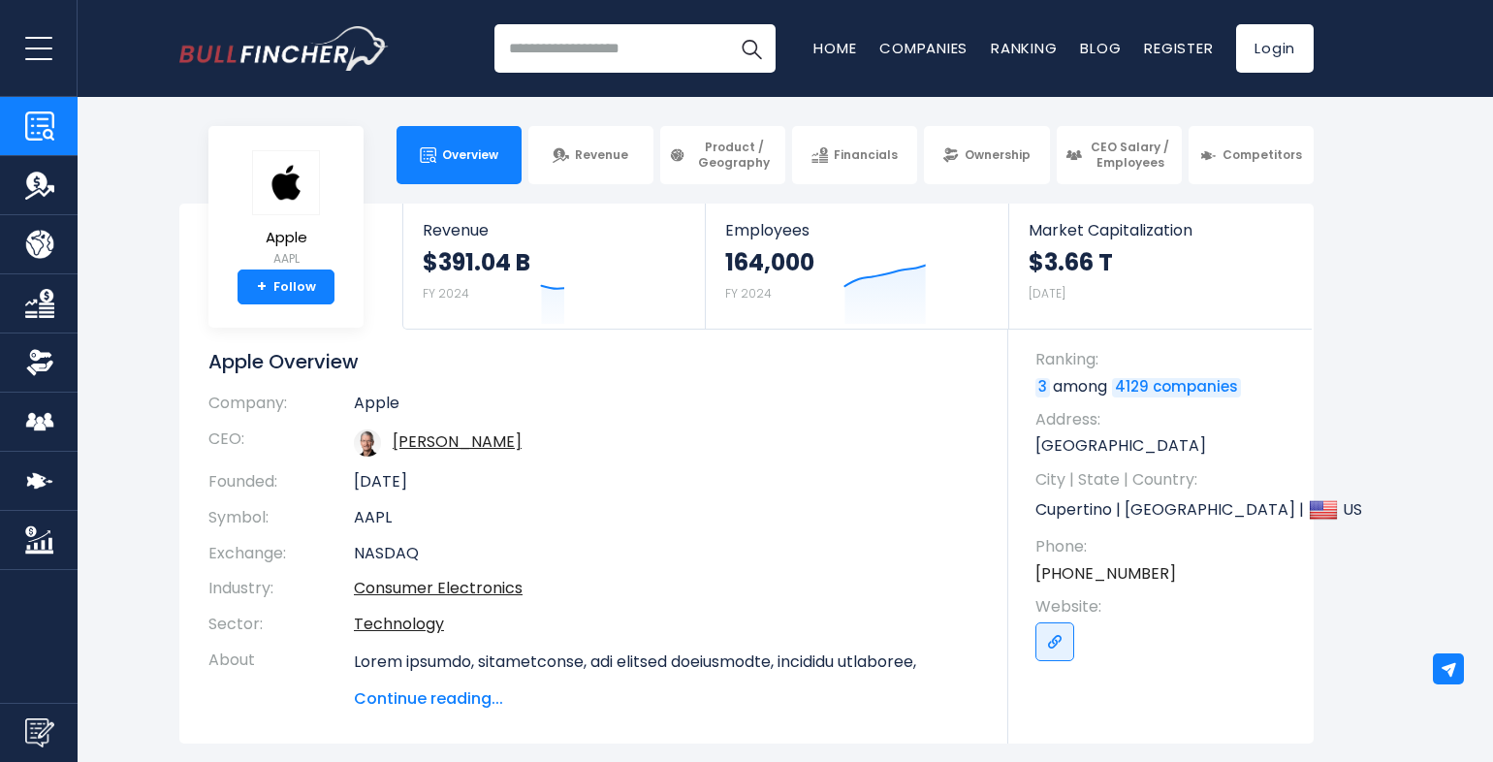 This screenshot has width=1493, height=762. I want to click on span: Employees, so click(856, 230).